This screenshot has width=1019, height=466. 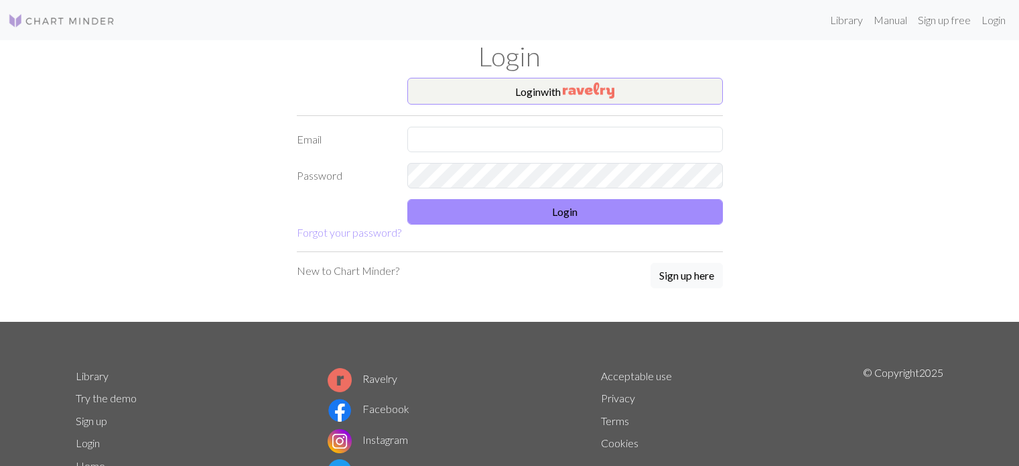 I want to click on h1: Login, so click(x=510, y=56).